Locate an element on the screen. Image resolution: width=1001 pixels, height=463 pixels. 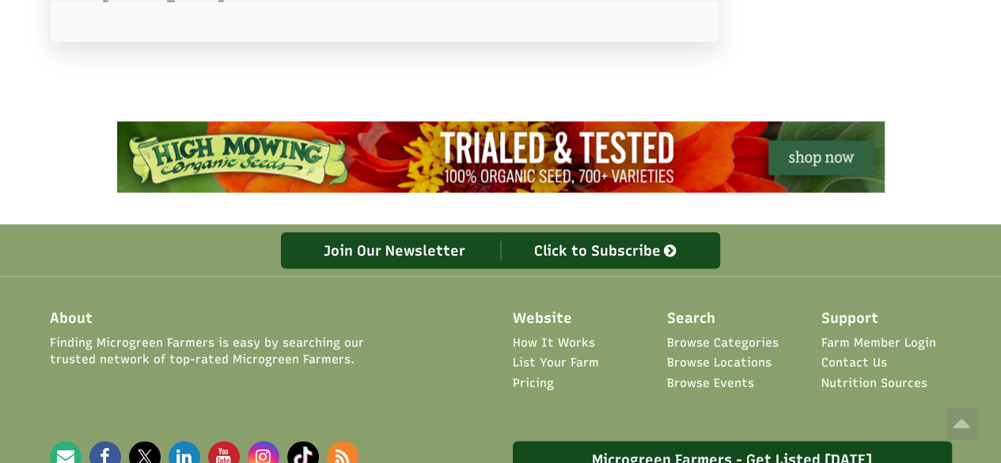
a: How It Works is located at coordinates (554, 342).